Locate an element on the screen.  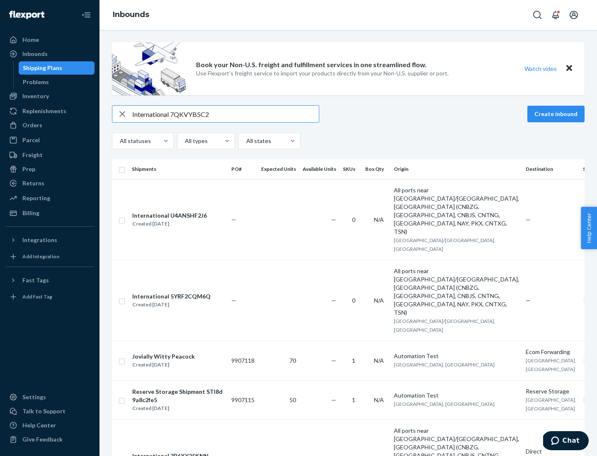
a: Problems is located at coordinates (57, 82).